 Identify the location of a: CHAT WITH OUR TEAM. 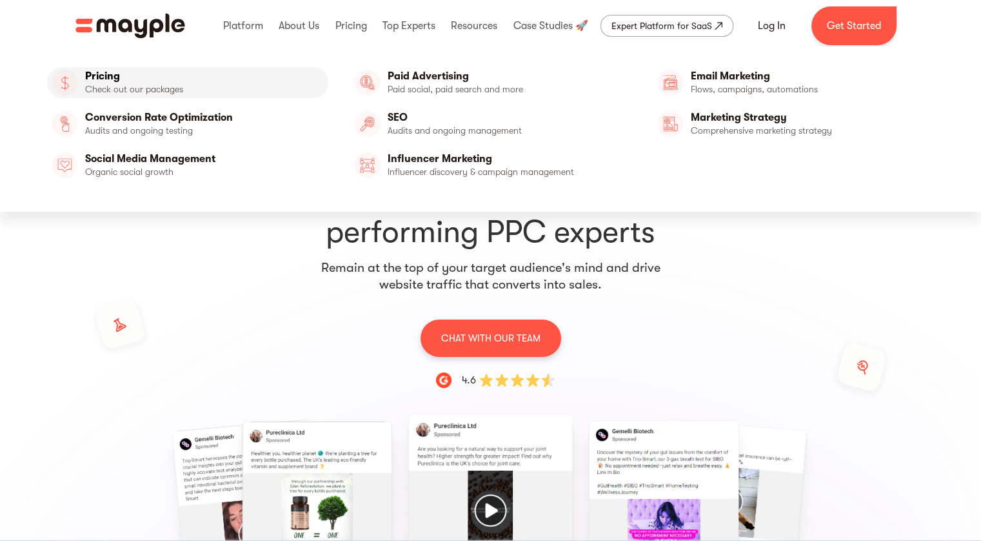
(491, 337).